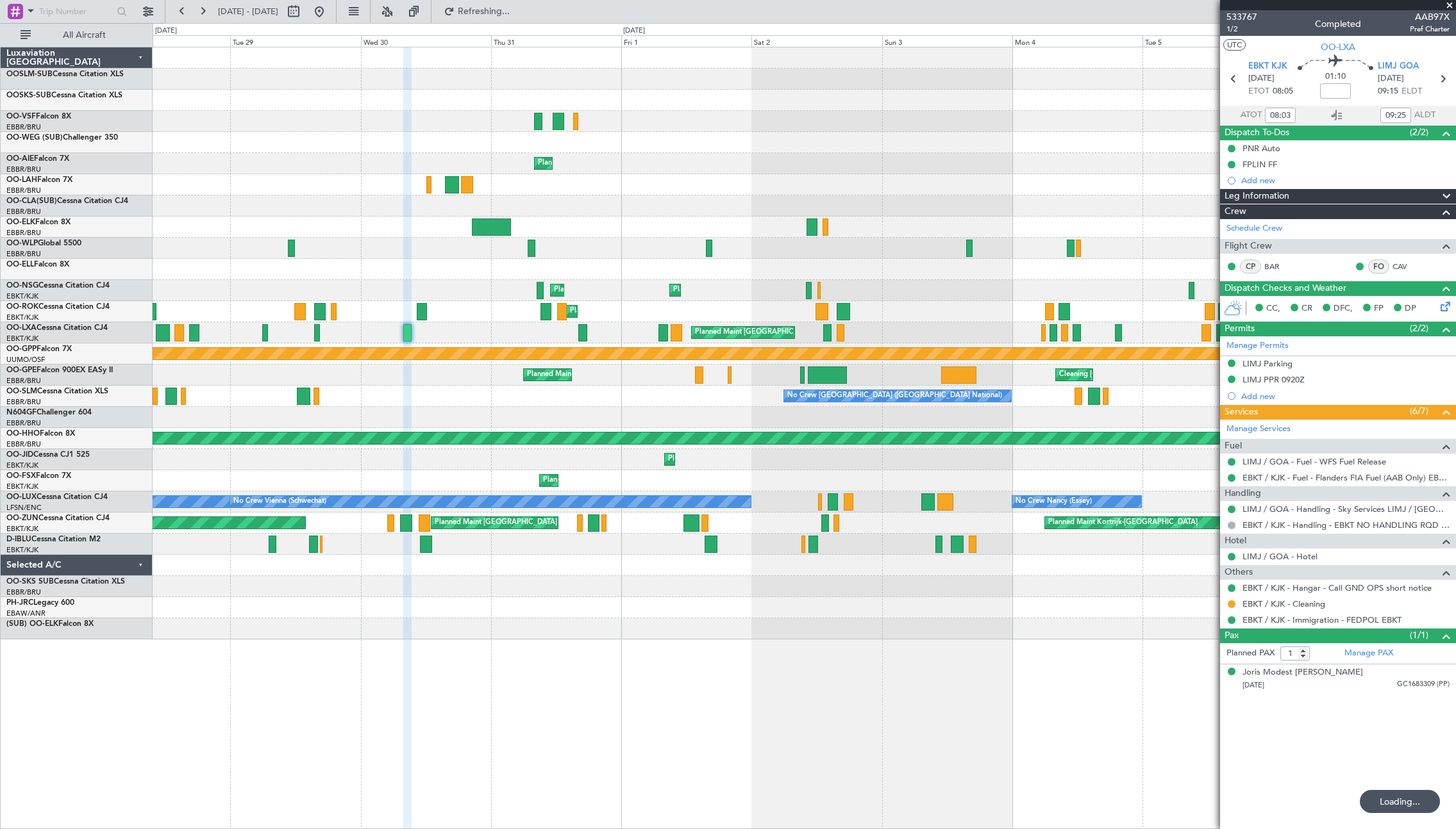 This screenshot has width=1456, height=829. I want to click on a: OO-ELLFalcon 8X, so click(38, 264).